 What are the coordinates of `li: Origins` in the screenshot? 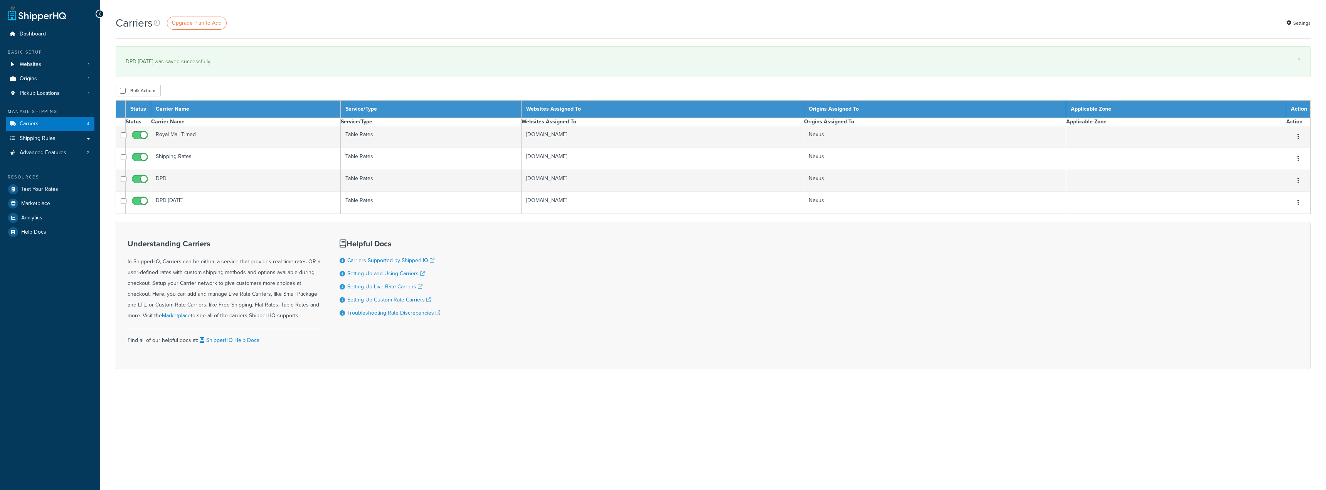 It's located at (50, 79).